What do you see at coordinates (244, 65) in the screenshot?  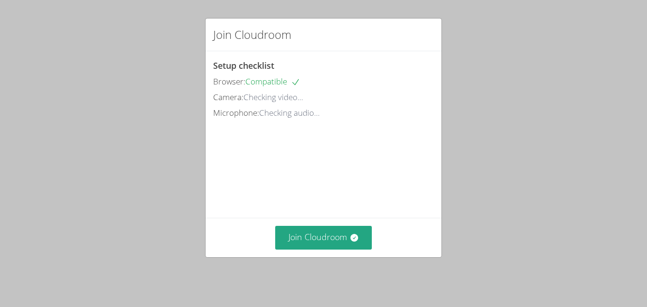 I see `span: Setup checklist` at bounding box center [244, 65].